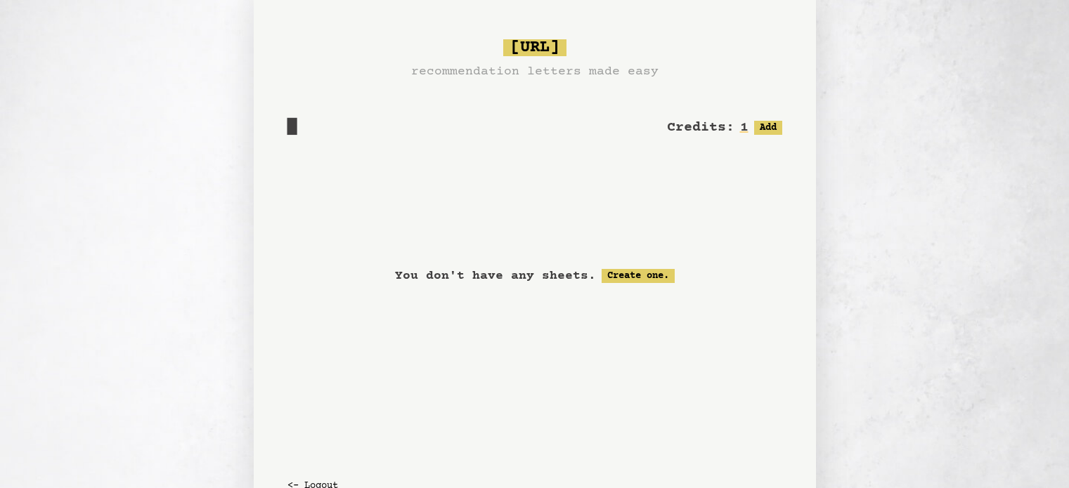 The image size is (1069, 488). Describe the element at coordinates (768, 128) in the screenshot. I see `button: Add` at that location.